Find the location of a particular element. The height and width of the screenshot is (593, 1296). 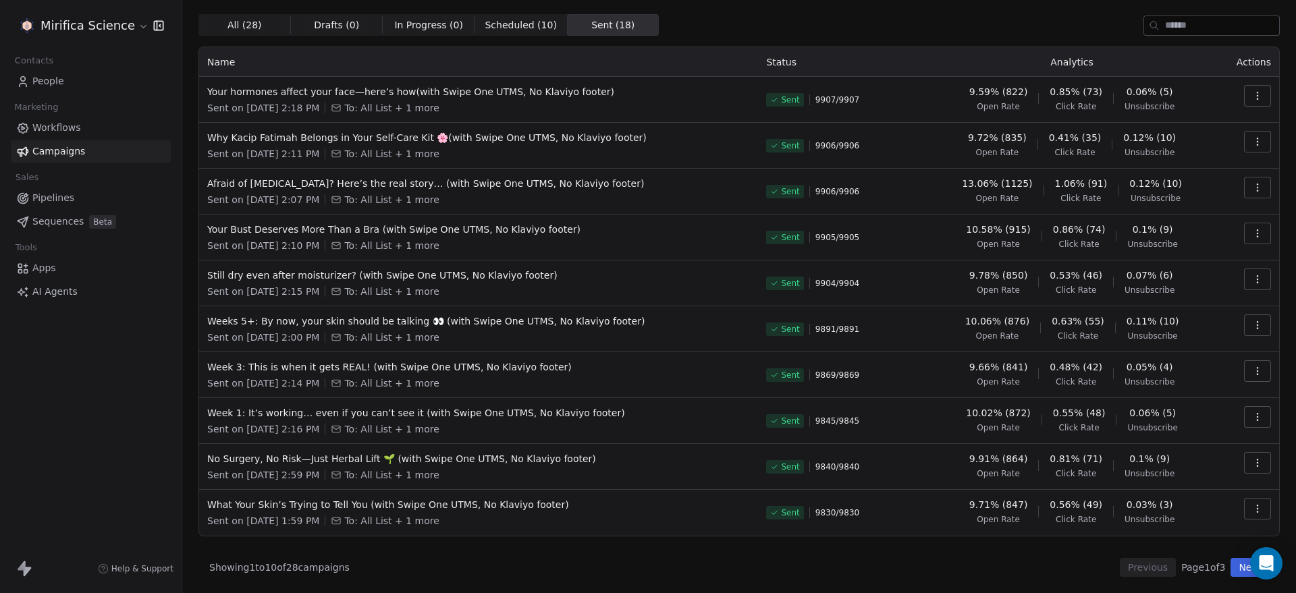

span: Why Kacip Fatimah Belongs in Your Self-Care Kit 🌸(with Swipe One UTMS, No Klaviyo footer) is located at coordinates (479, 138).